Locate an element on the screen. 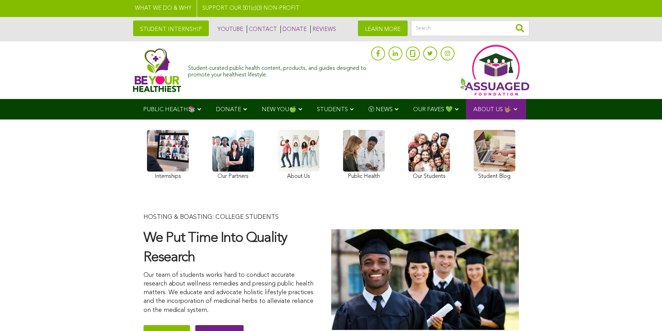 This screenshot has height=331, width=662. p: Our team of students works hard to conduct accurate research about wellness remedies and pressing... is located at coordinates (230, 293).